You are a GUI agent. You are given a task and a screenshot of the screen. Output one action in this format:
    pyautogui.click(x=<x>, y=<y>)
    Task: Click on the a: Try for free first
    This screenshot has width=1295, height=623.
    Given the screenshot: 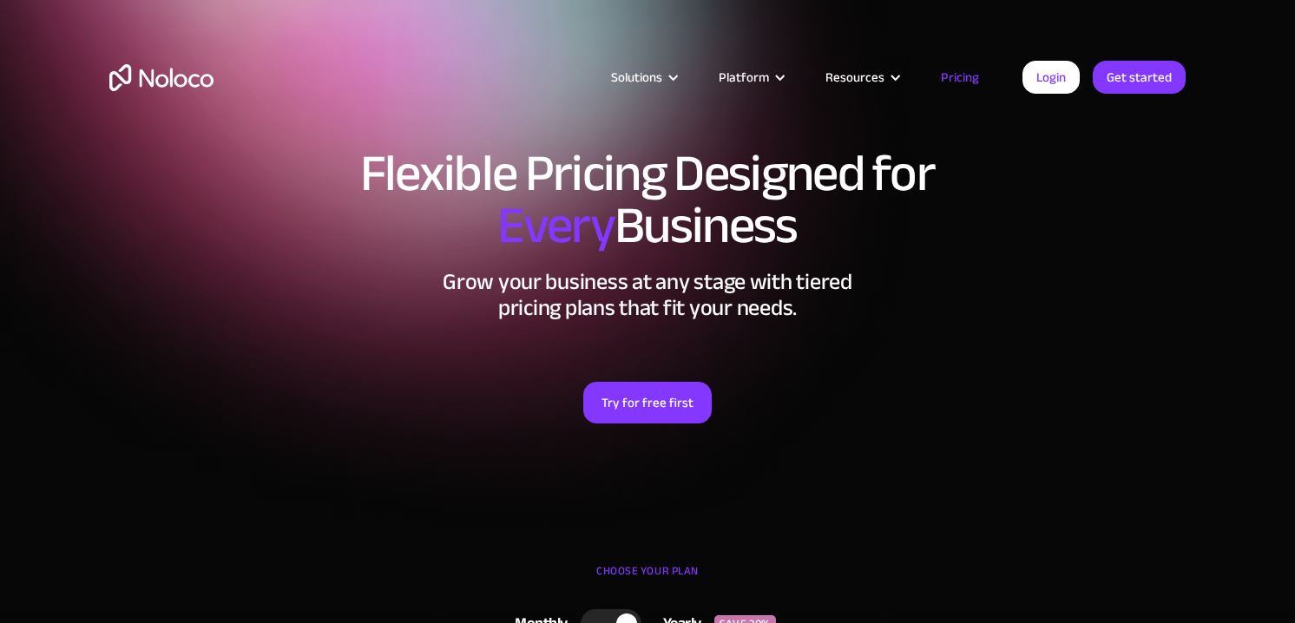 What is the action you would take?
    pyautogui.click(x=648, y=403)
    